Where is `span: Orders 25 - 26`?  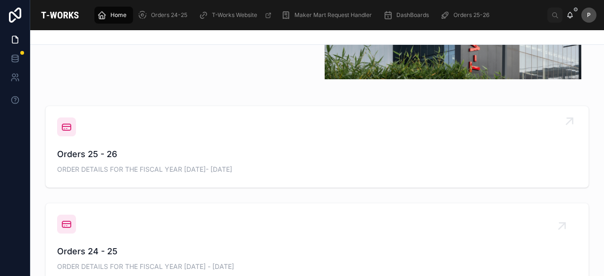 span: Orders 25 - 26 is located at coordinates (317, 154).